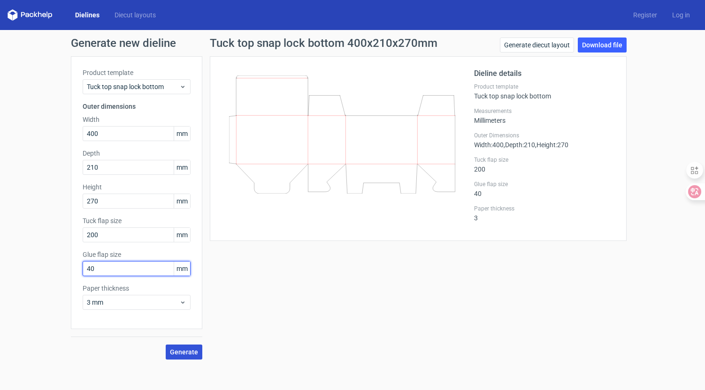 The height and width of the screenshot is (390, 705). Describe the element at coordinates (544, 189) in the screenshot. I see `div: 40` at that location.